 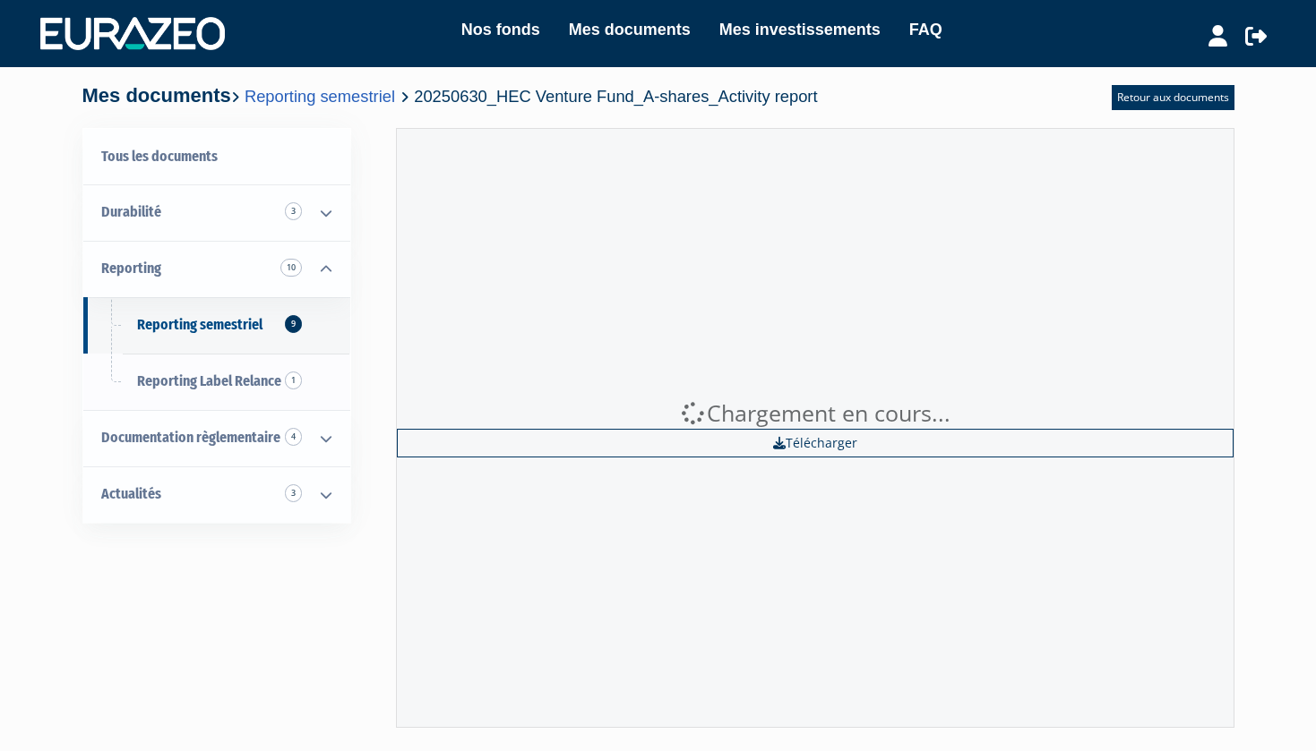 What do you see at coordinates (217, 157) in the screenshot?
I see `a: Tous les documents` at bounding box center [217, 157].